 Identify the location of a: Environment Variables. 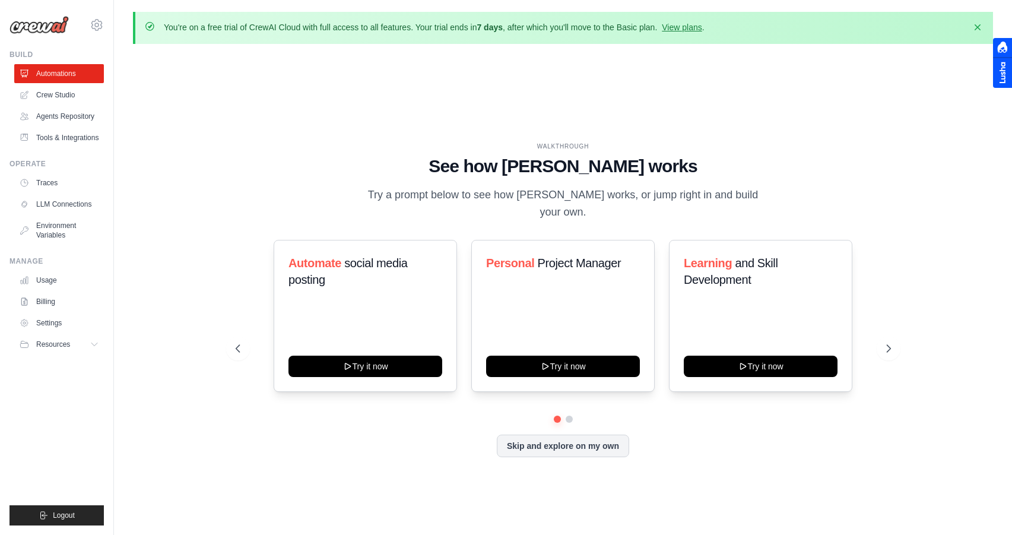
(59, 230).